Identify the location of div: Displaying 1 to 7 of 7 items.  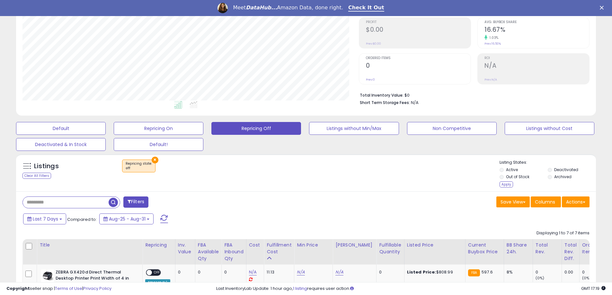
(563, 233).